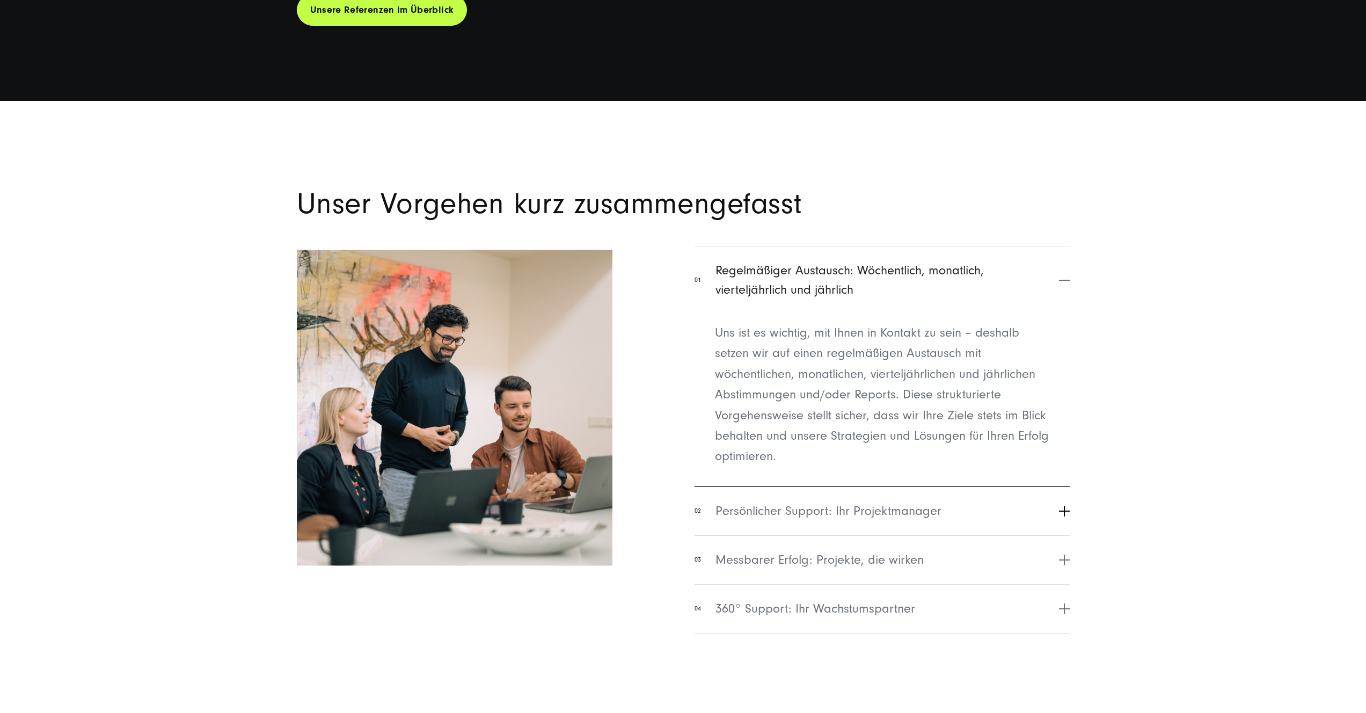 The width and height of the screenshot is (1366, 713). I want to click on span: 03, so click(698, 560).